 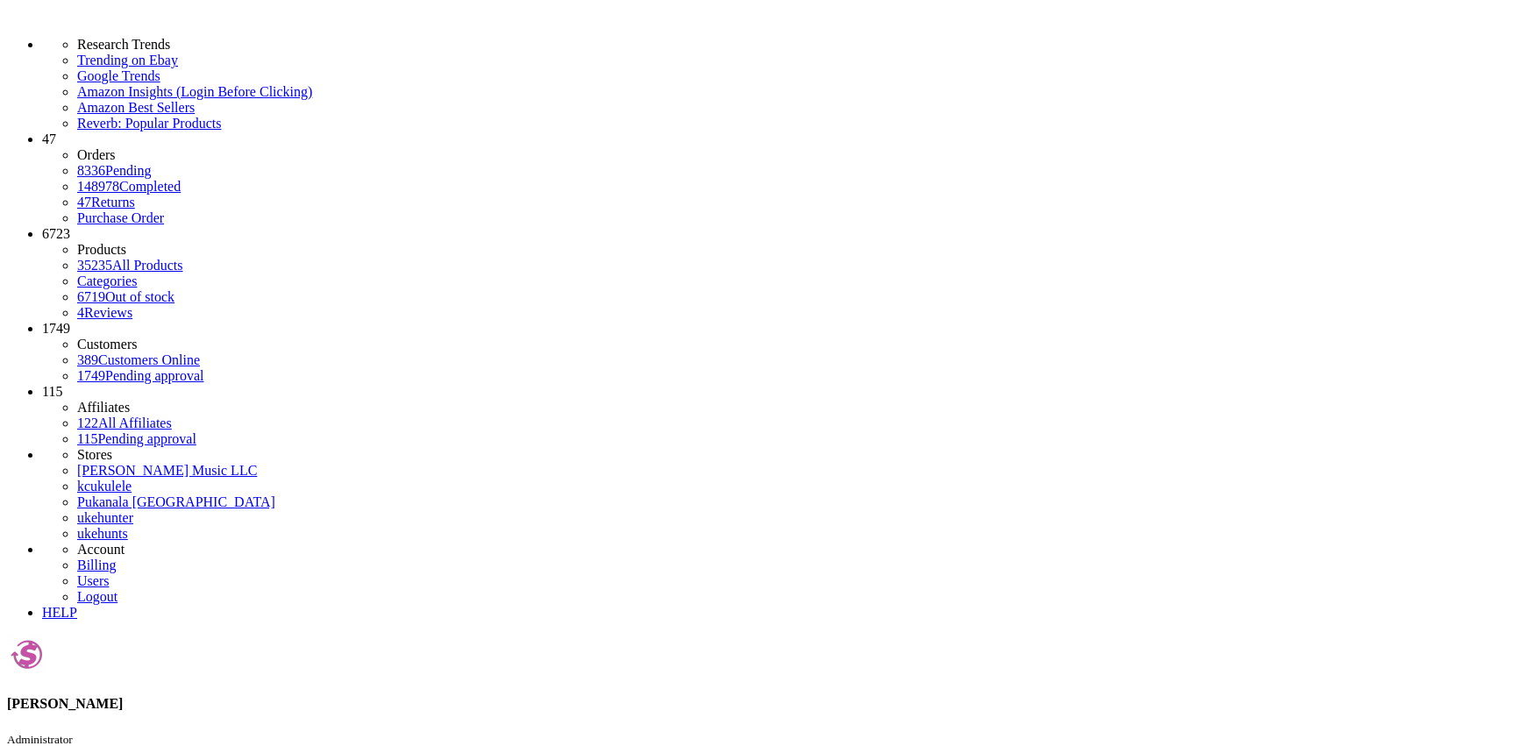 I want to click on li: Account, so click(x=800, y=550).